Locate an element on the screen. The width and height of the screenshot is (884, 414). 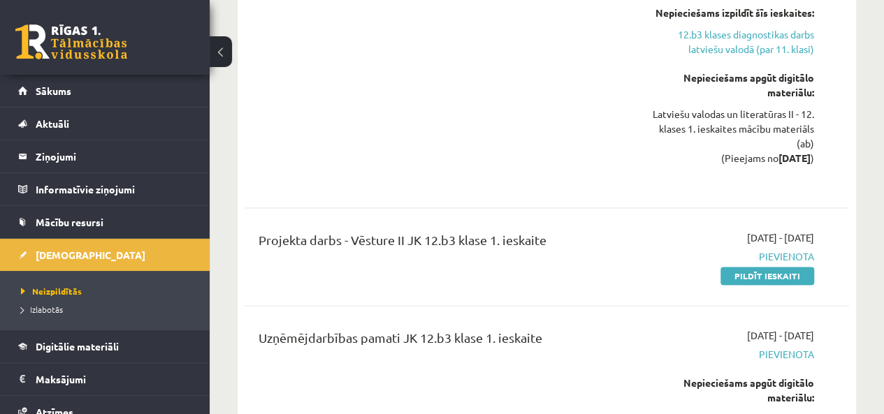
a: Aktuāli is located at coordinates (105, 124).